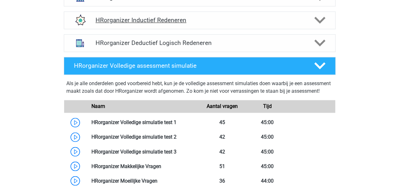 This screenshot has width=399, height=188. Describe the element at coordinates (143, 152) in the screenshot. I see `div: HRorganizer Volledige simulatie test 3` at that location.